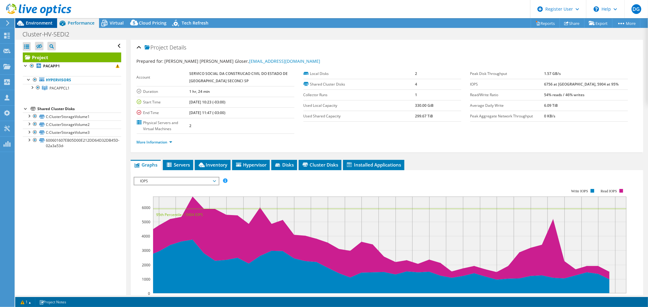 This screenshot has height=307, width=648. What do you see at coordinates (507, 95) in the screenshot?
I see `label: Read/Write Ratio` at bounding box center [507, 95].